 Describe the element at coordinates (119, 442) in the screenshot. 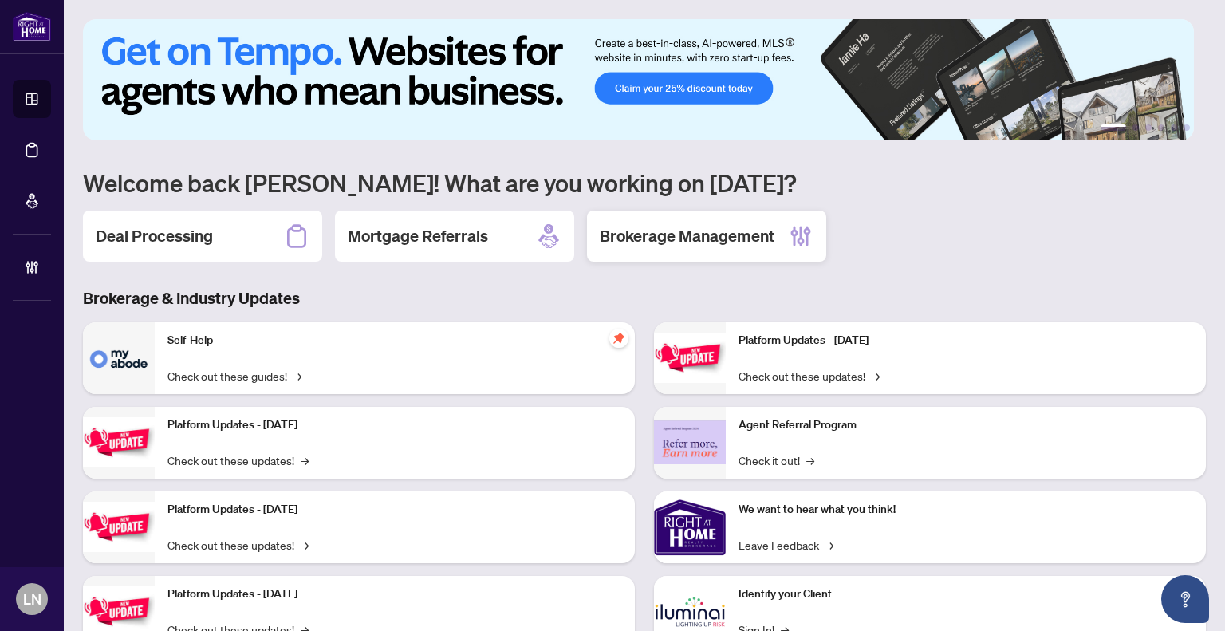

I see `img: Platform Updates - September 16, 2025` at that location.